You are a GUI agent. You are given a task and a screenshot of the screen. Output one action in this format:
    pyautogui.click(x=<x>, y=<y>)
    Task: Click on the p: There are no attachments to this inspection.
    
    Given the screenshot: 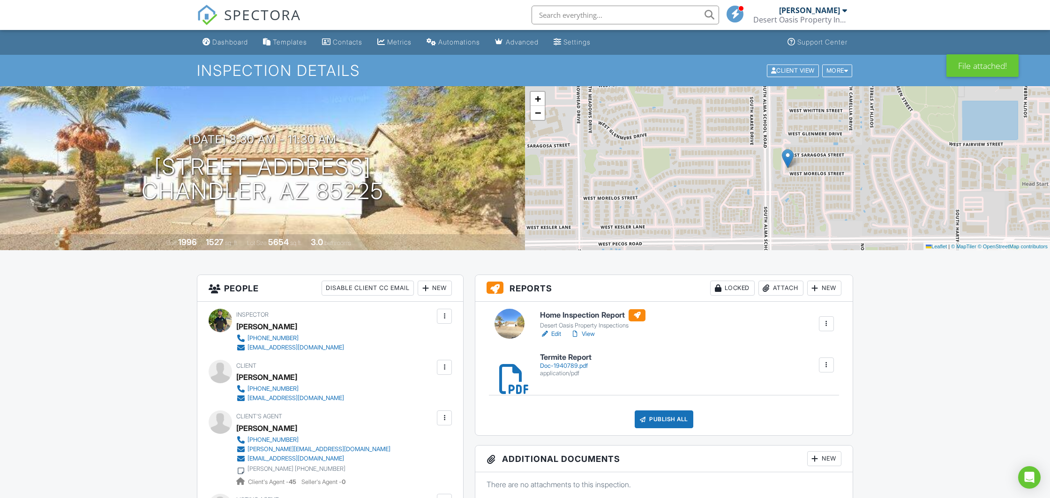 What is the action you would take?
    pyautogui.click(x=664, y=485)
    